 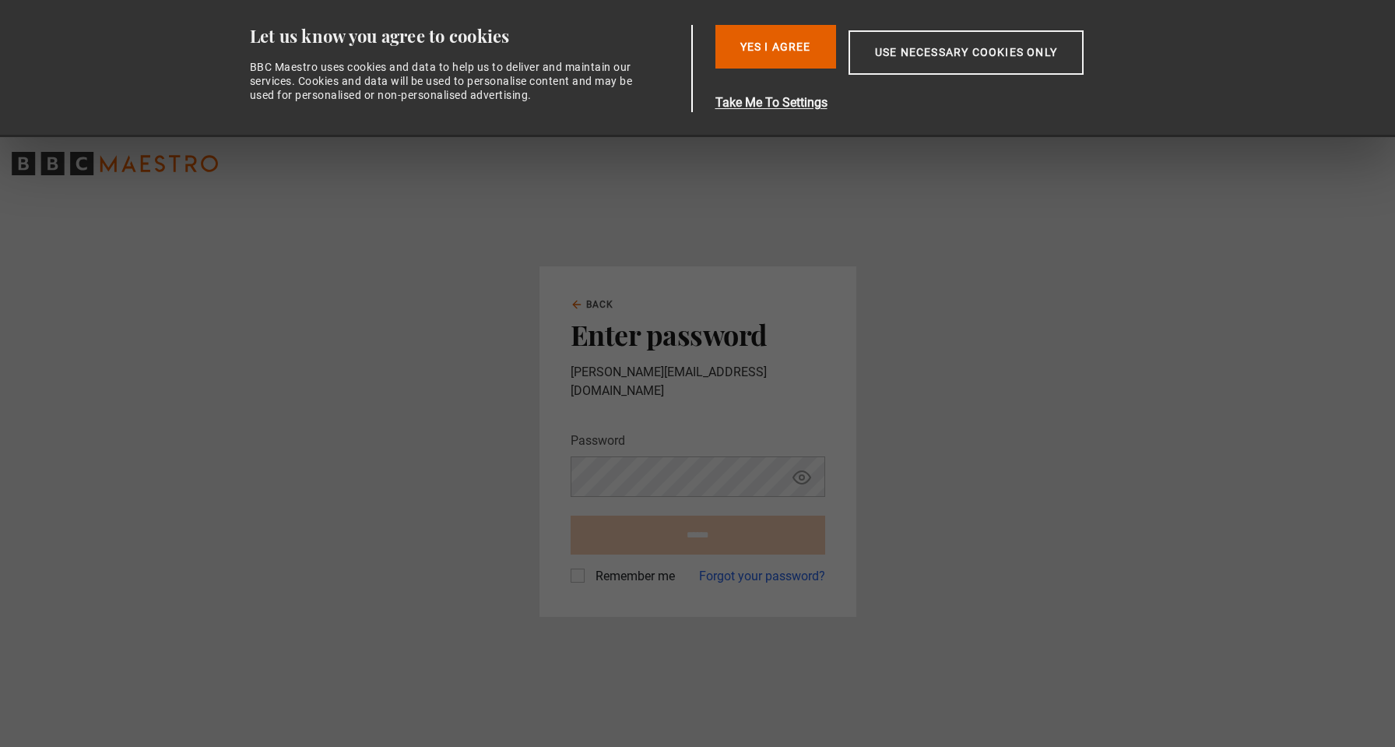 What do you see at coordinates (598, 441) in the screenshot?
I see `label: Password` at bounding box center [598, 441].